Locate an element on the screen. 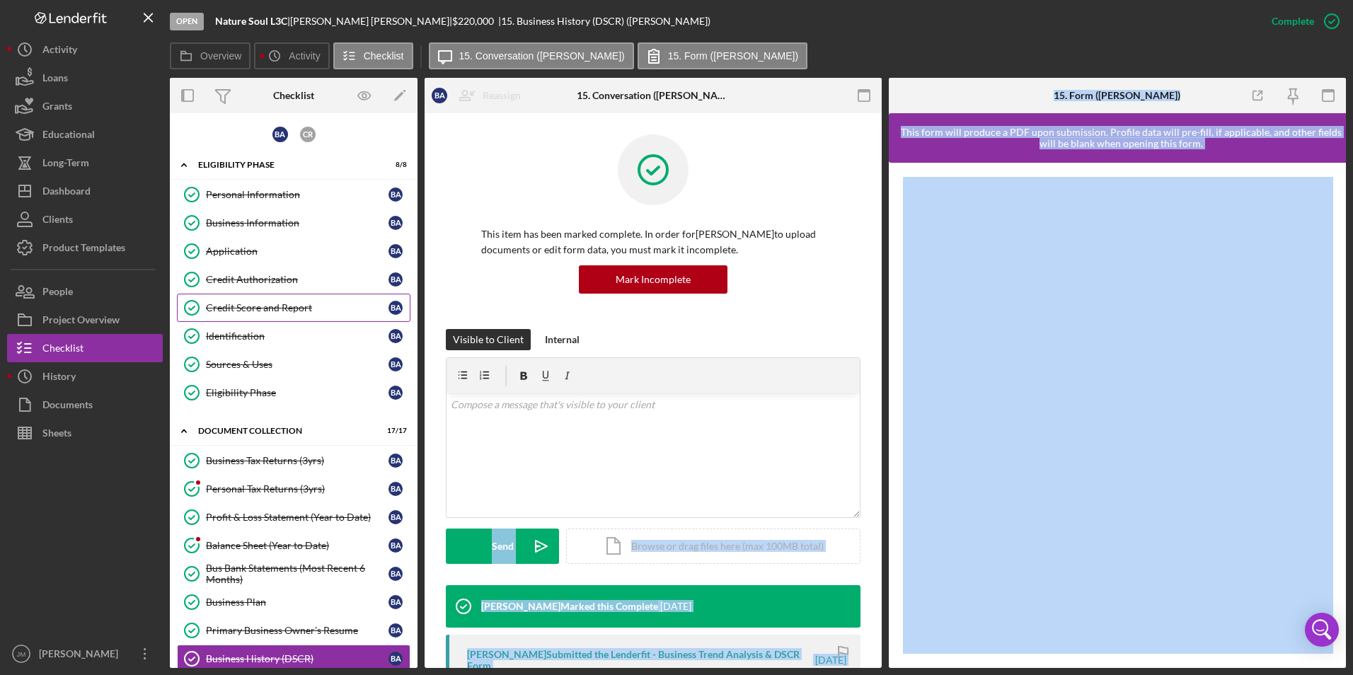 The image size is (1353, 675). div: Credit Authorization is located at coordinates (297, 279).